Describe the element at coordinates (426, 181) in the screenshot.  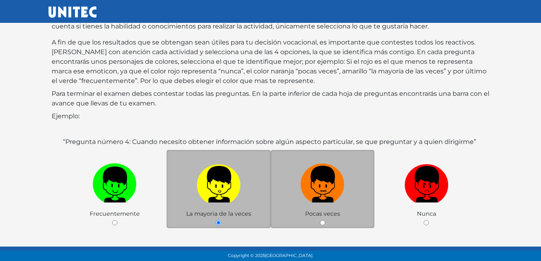
I see `img: r1.png` at that location.